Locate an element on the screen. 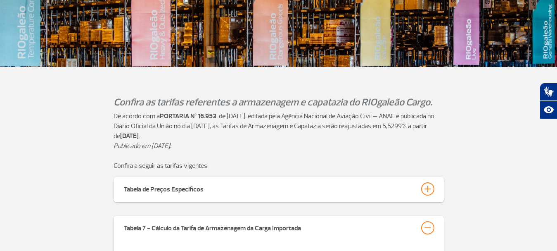 The width and height of the screenshot is (557, 251). button: Abrir tradutor de língua de sinais. is located at coordinates (548, 92).